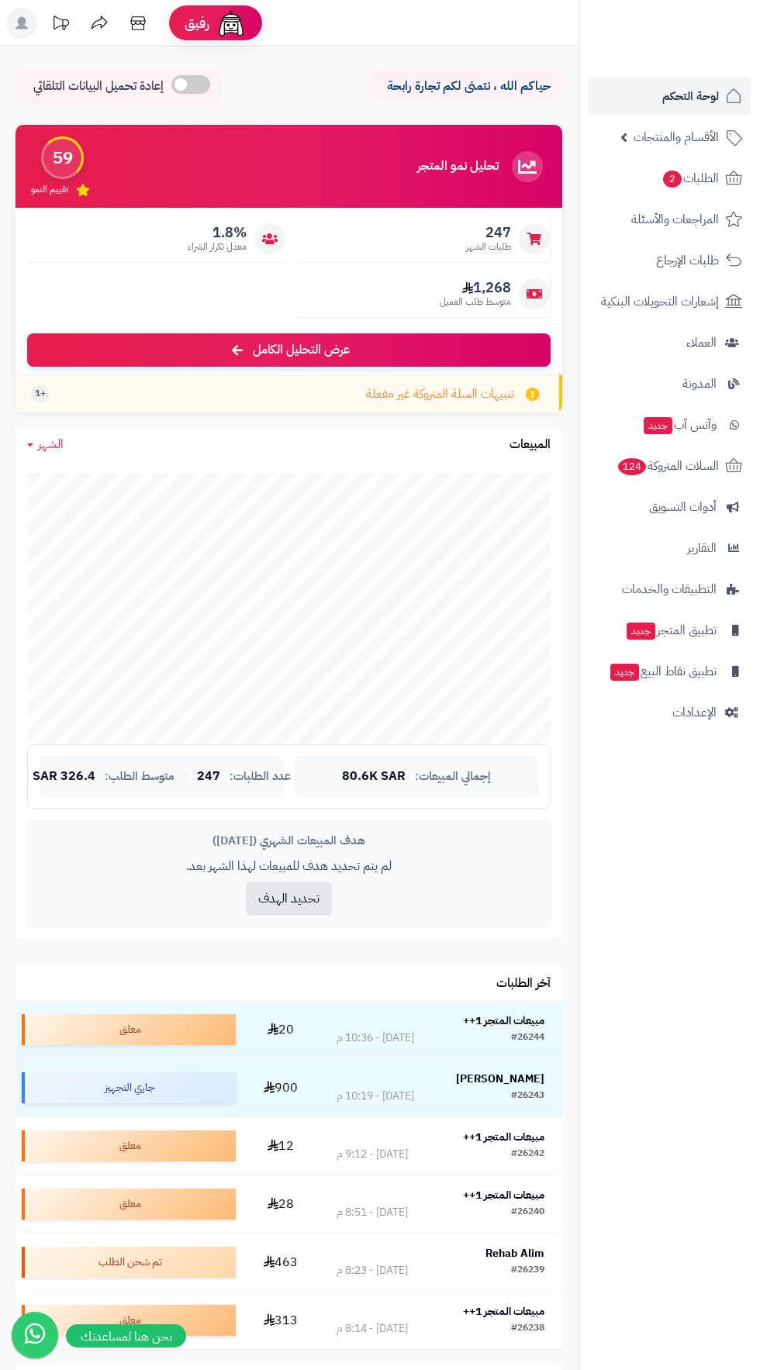 The height and width of the screenshot is (1370, 760). What do you see at coordinates (129, 1262) in the screenshot?
I see `div: تم شحن الطلب` at bounding box center [129, 1262].